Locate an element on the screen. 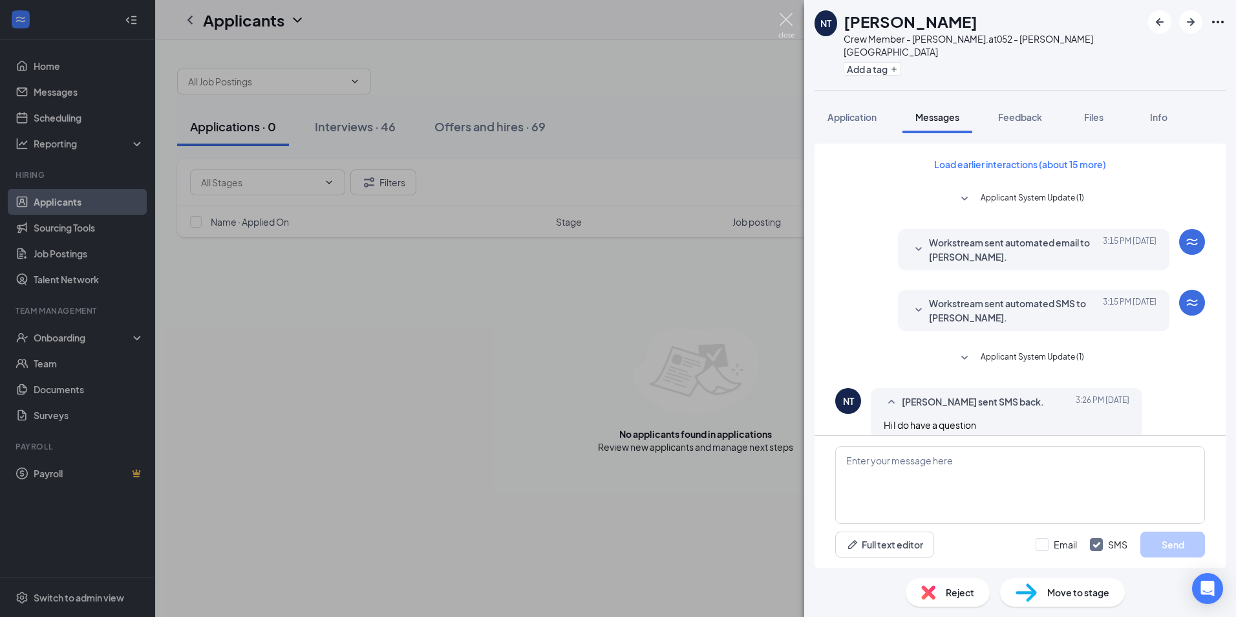  svg: ArrowRight is located at coordinates (1190, 22).